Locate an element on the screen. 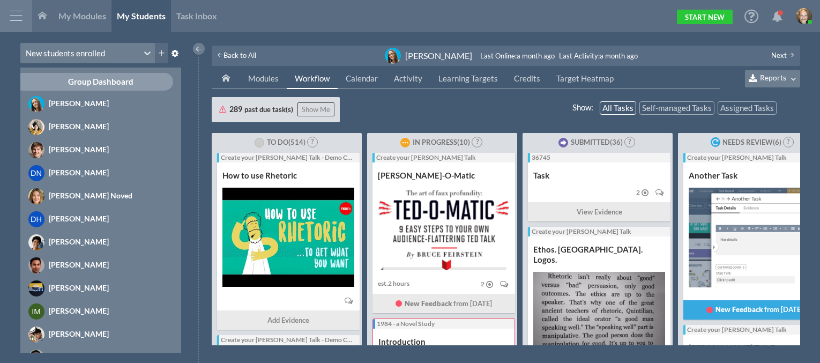 This screenshot has width=820, height=363. div: Group Dashboard is located at coordinates (96, 81).